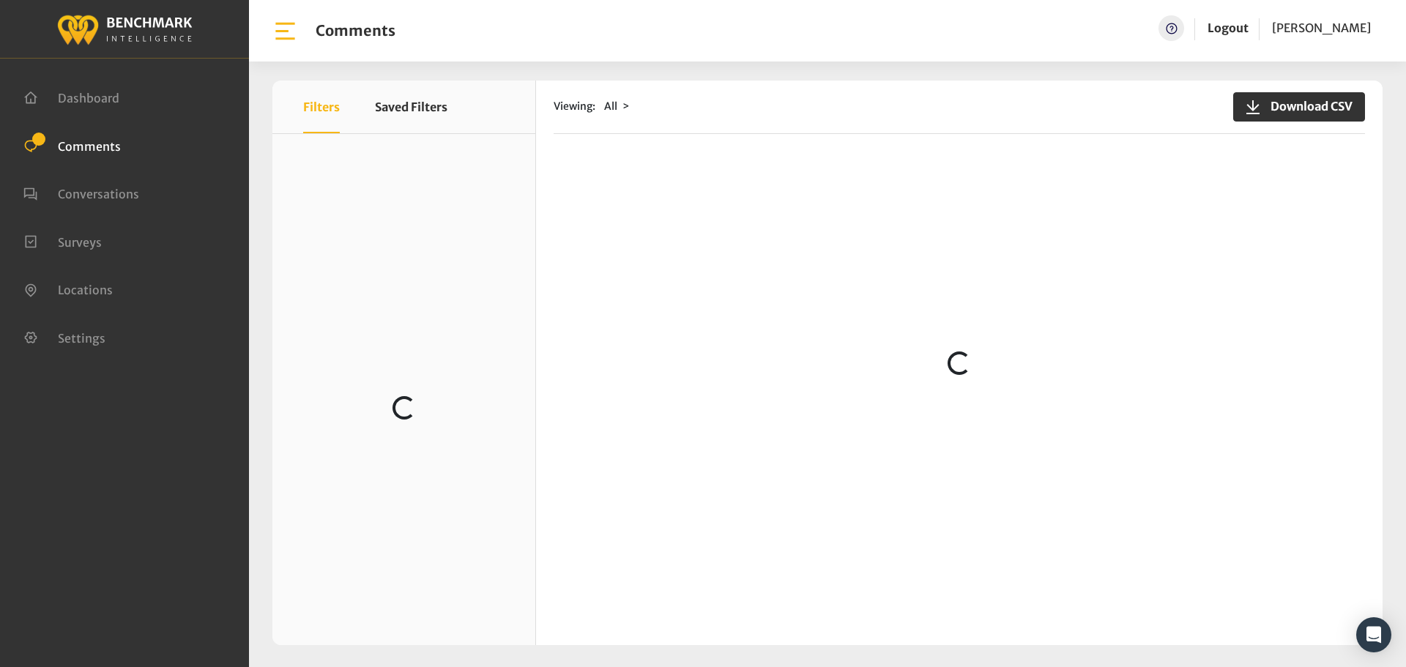 The width and height of the screenshot is (1406, 667). I want to click on span: Settings, so click(81, 338).